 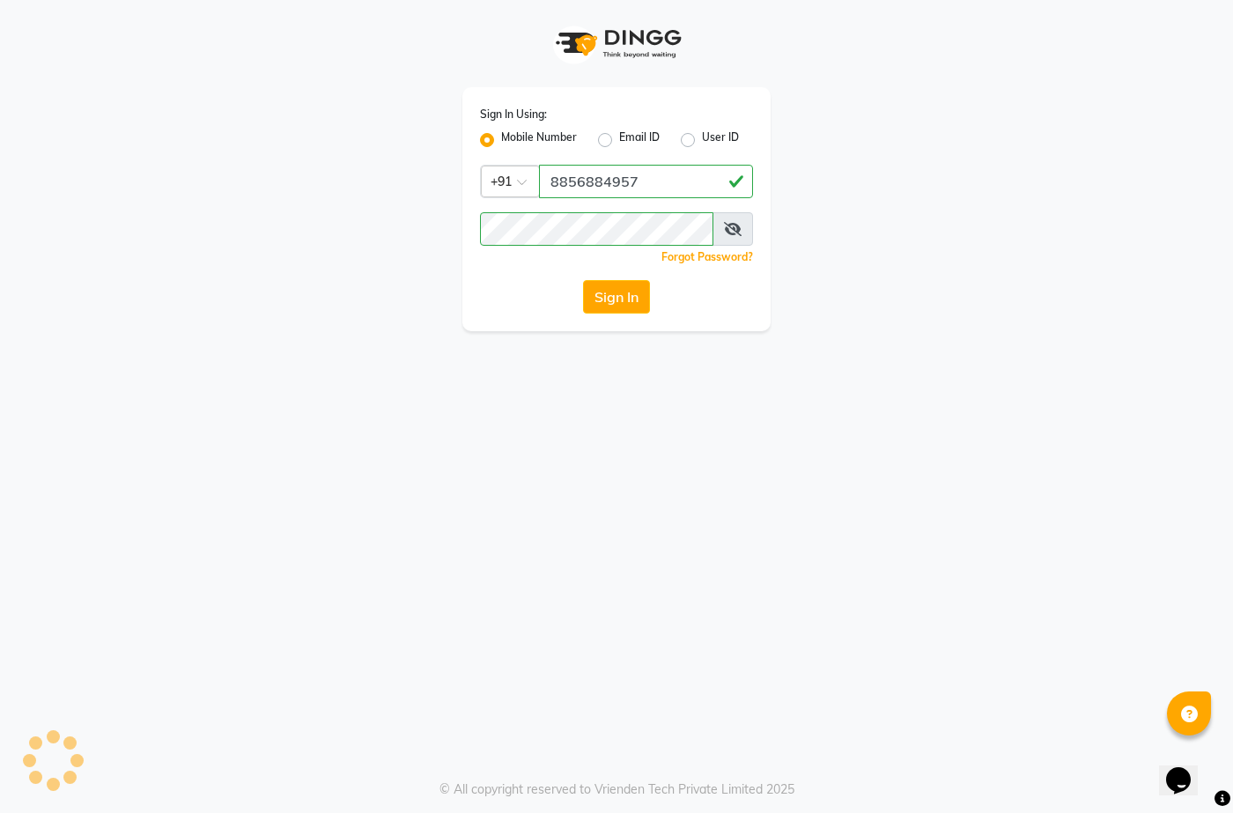 What do you see at coordinates (617, 43) in the screenshot?
I see `img: logo1.svg` at bounding box center [617, 43].